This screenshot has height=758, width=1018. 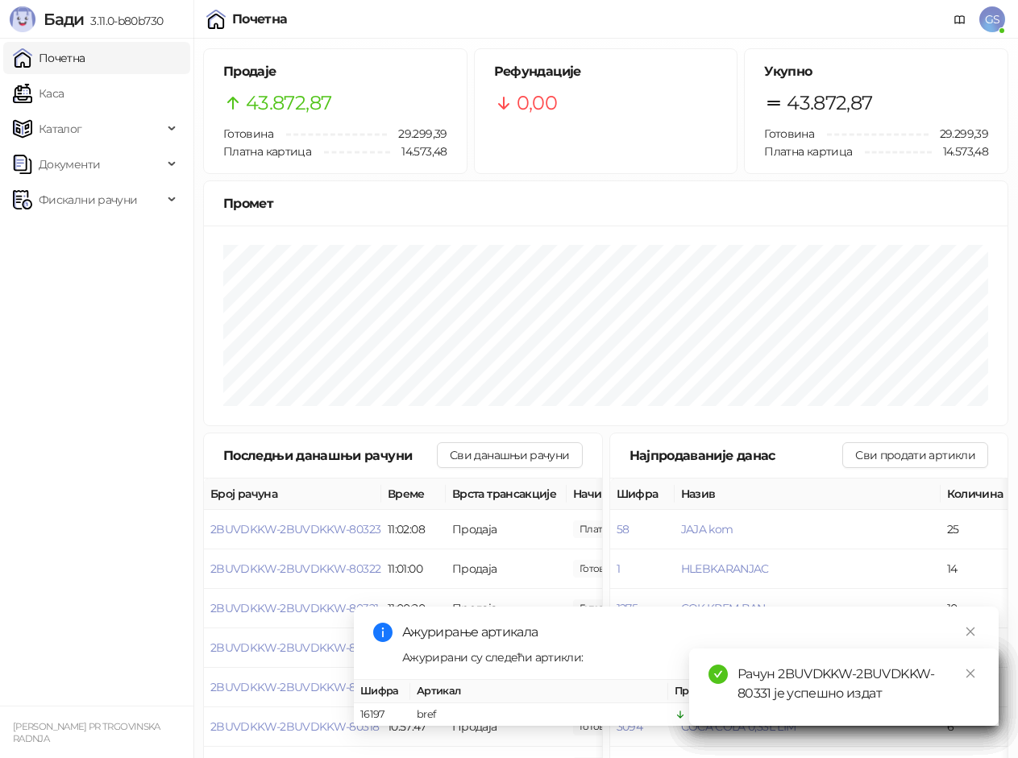 I want to click on a: Каса, so click(x=38, y=93).